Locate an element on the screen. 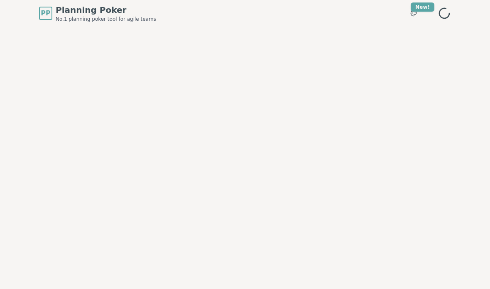  button: New! is located at coordinates (414, 13).